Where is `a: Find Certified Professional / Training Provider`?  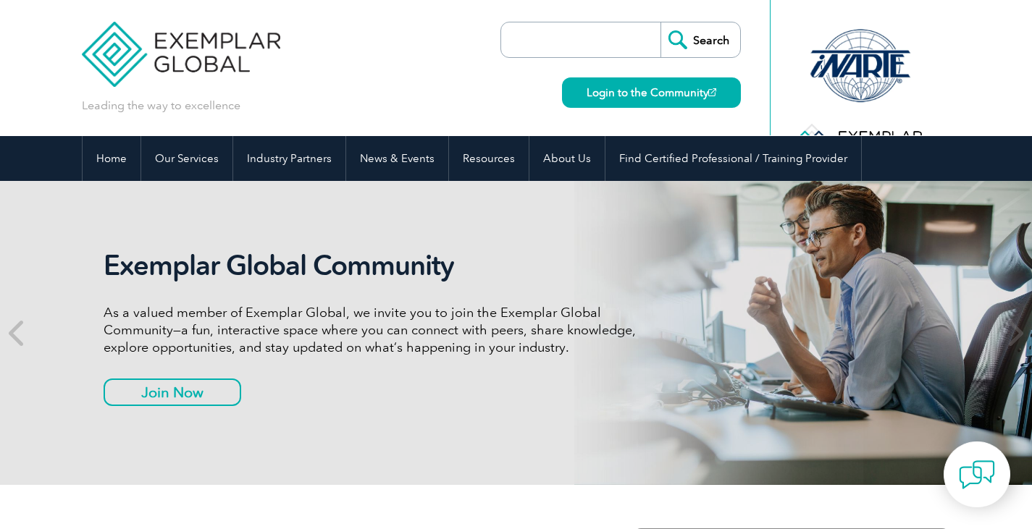 a: Find Certified Professional / Training Provider is located at coordinates (733, 159).